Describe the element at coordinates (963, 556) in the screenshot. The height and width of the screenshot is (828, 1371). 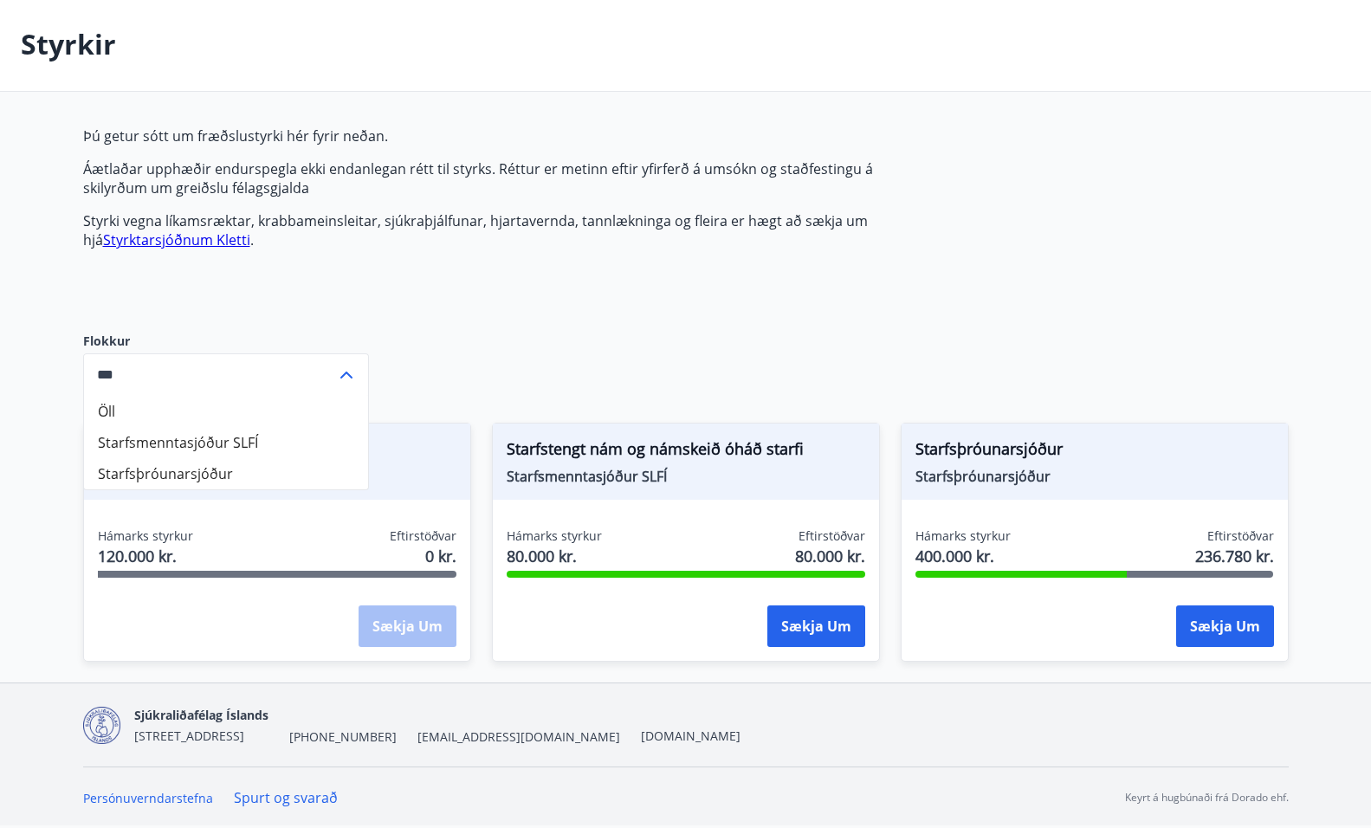
I see `span: 400.000 kr.` at that location.